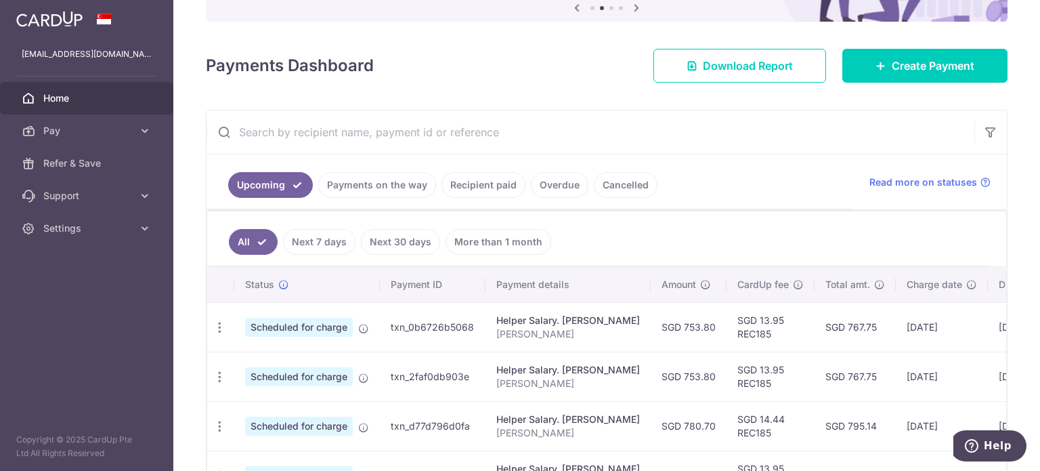  Describe the element at coordinates (771, 425) in the screenshot. I see `td: SGD 14.44 REC185` at that location.